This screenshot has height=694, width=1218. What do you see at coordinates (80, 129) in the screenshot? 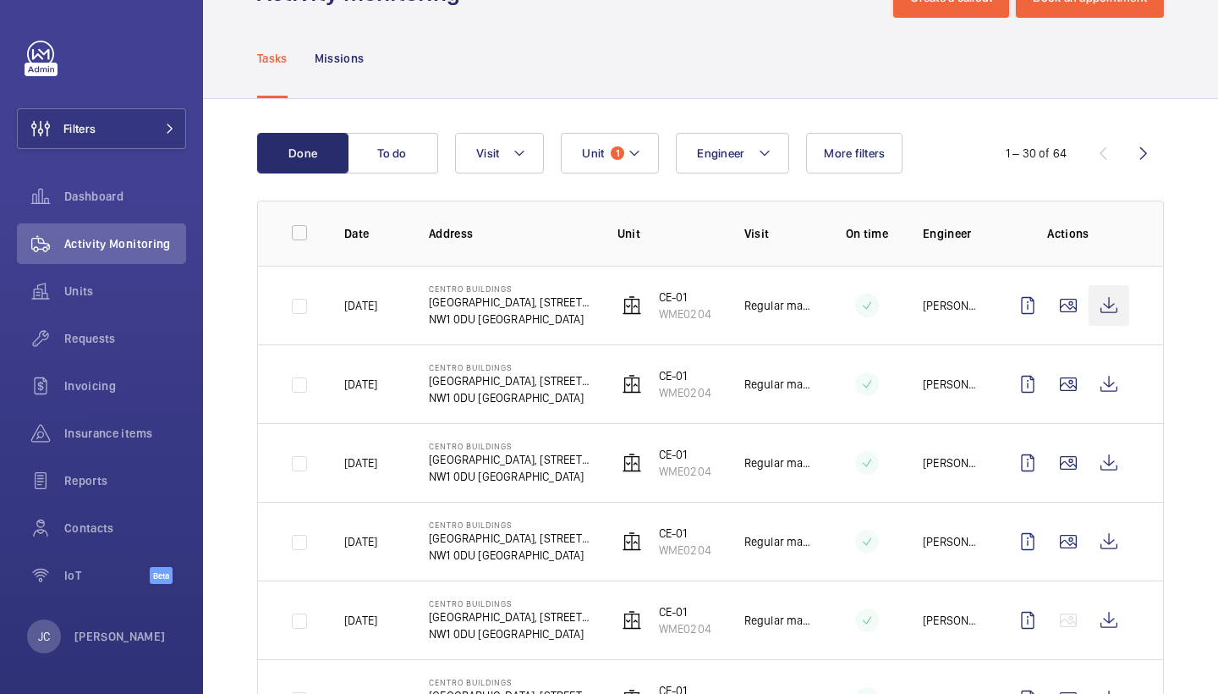
I see `span: Filters` at bounding box center [80, 129].